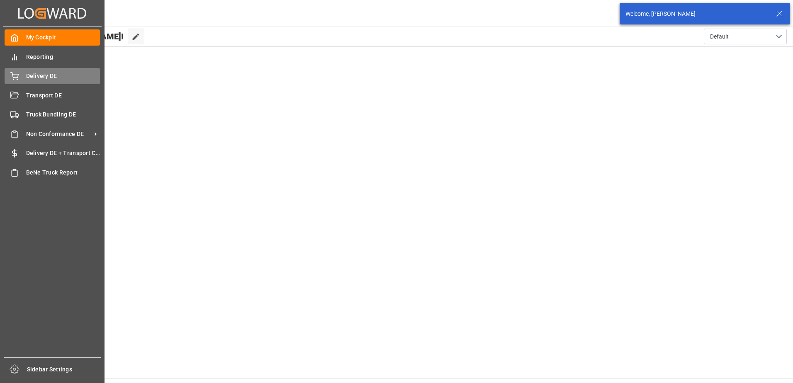 The image size is (793, 383). Describe the element at coordinates (52, 37) in the screenshot. I see `a: My Cockpit` at that location.